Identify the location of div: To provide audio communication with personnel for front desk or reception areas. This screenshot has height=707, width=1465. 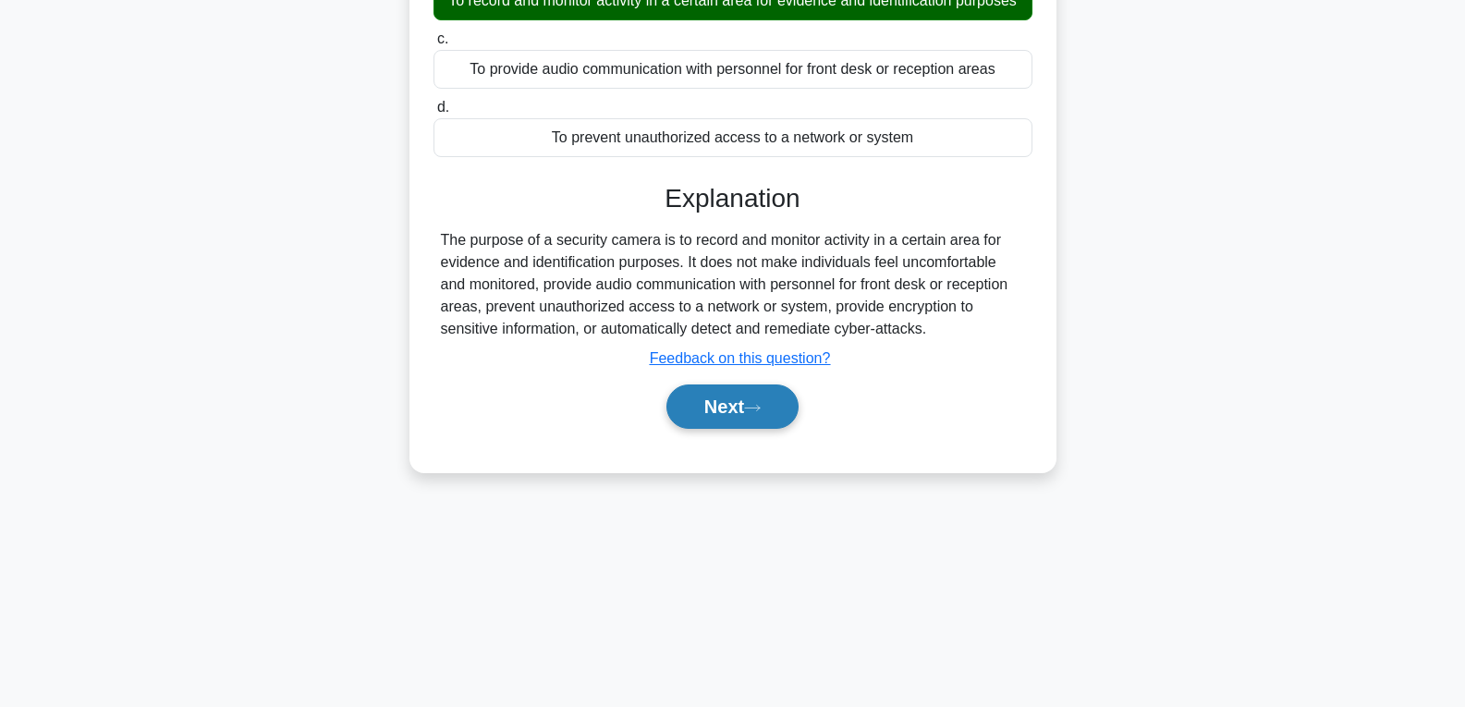
(733, 69).